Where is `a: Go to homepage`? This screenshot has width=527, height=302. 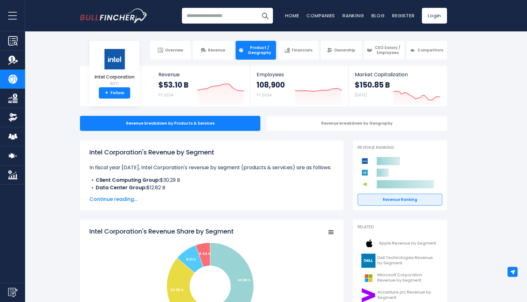 a: Go to homepage is located at coordinates (114, 16).